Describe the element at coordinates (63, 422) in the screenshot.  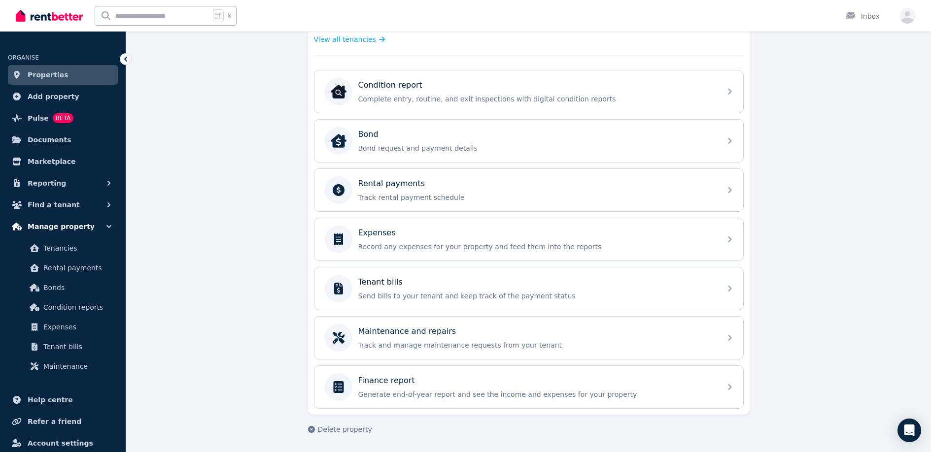
I see `a: Refer a friend` at that location.